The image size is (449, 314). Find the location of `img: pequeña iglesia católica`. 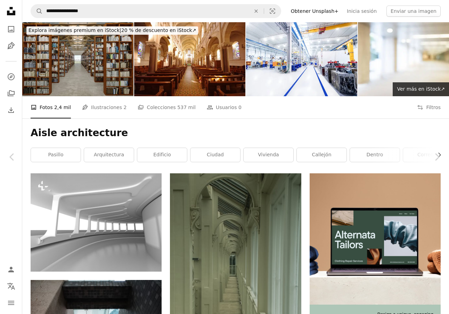

img: pequeña iglesia católica is located at coordinates (190, 59).